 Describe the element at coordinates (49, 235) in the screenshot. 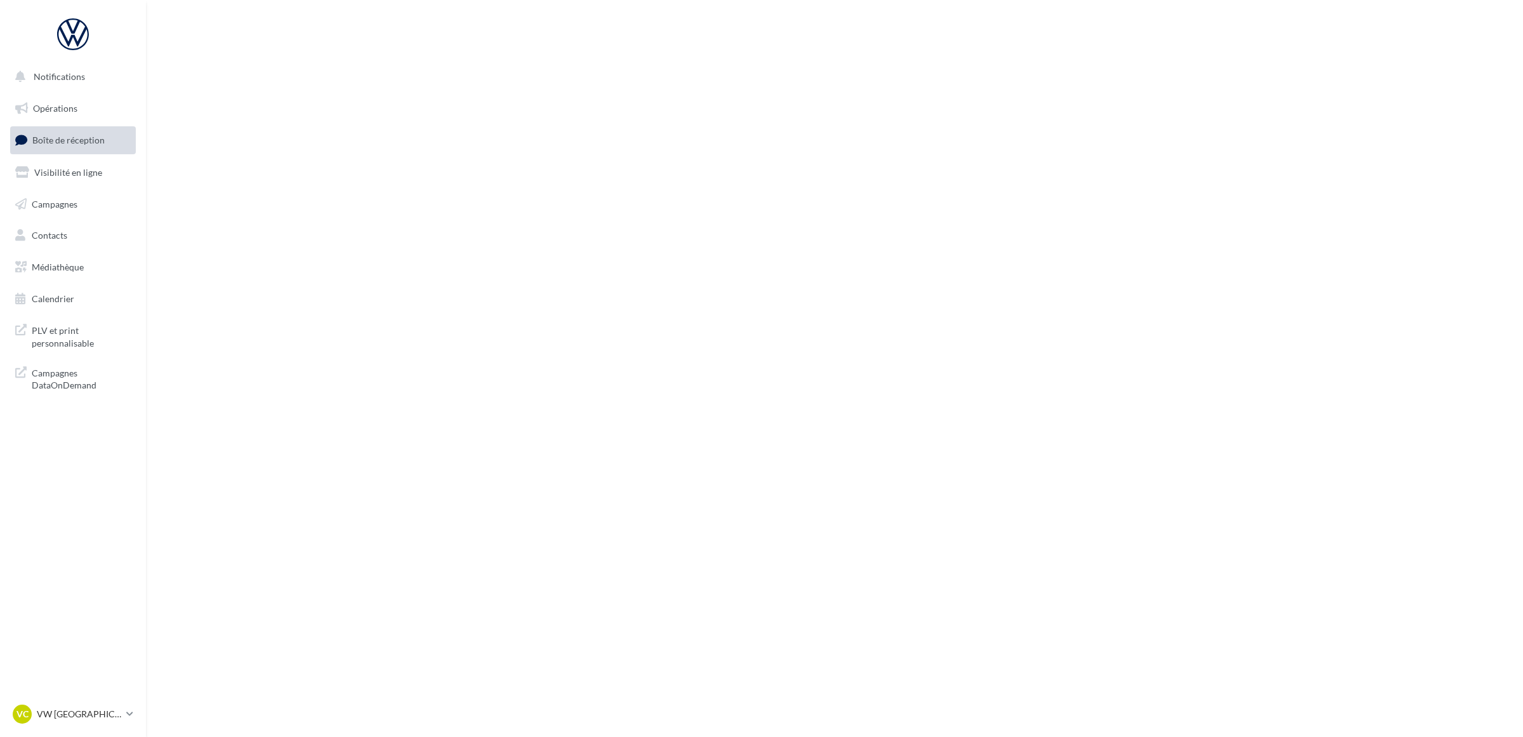

I see `span: Contacts` at that location.